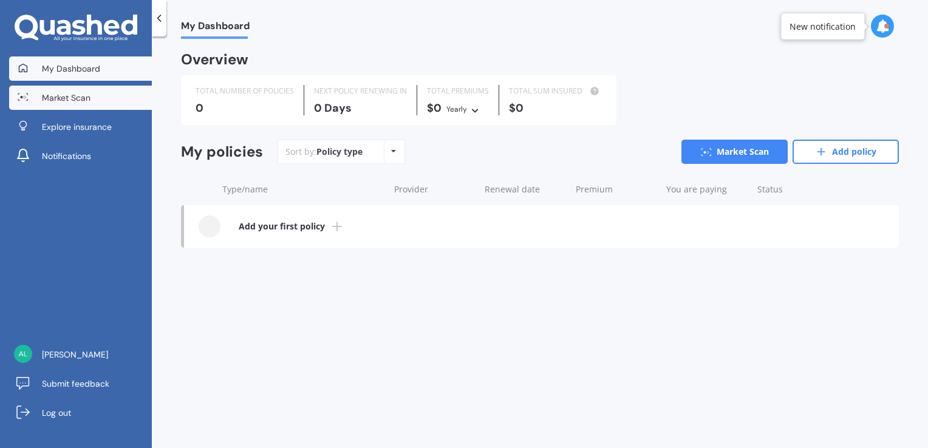  I want to click on a: Add your first policy, so click(541, 227).